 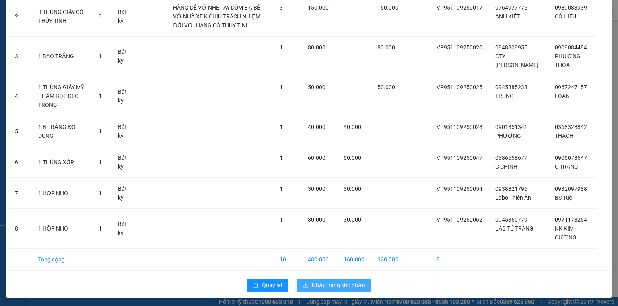 I want to click on td: 480.000, so click(x=319, y=260).